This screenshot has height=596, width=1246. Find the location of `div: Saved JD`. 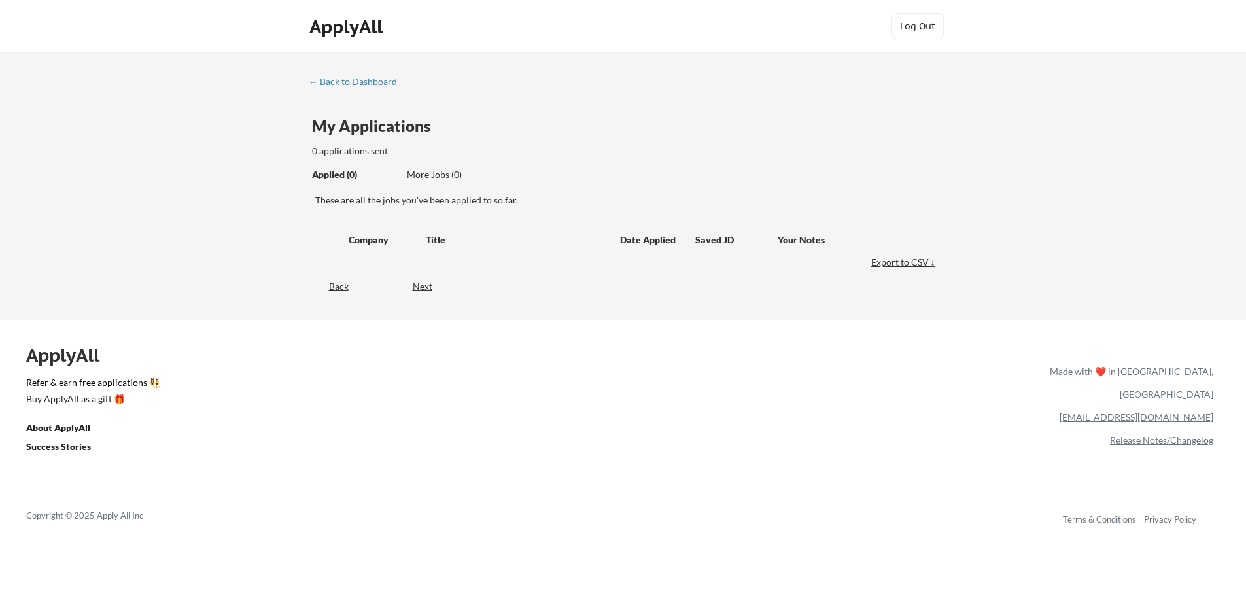

div: Saved JD is located at coordinates (736, 239).